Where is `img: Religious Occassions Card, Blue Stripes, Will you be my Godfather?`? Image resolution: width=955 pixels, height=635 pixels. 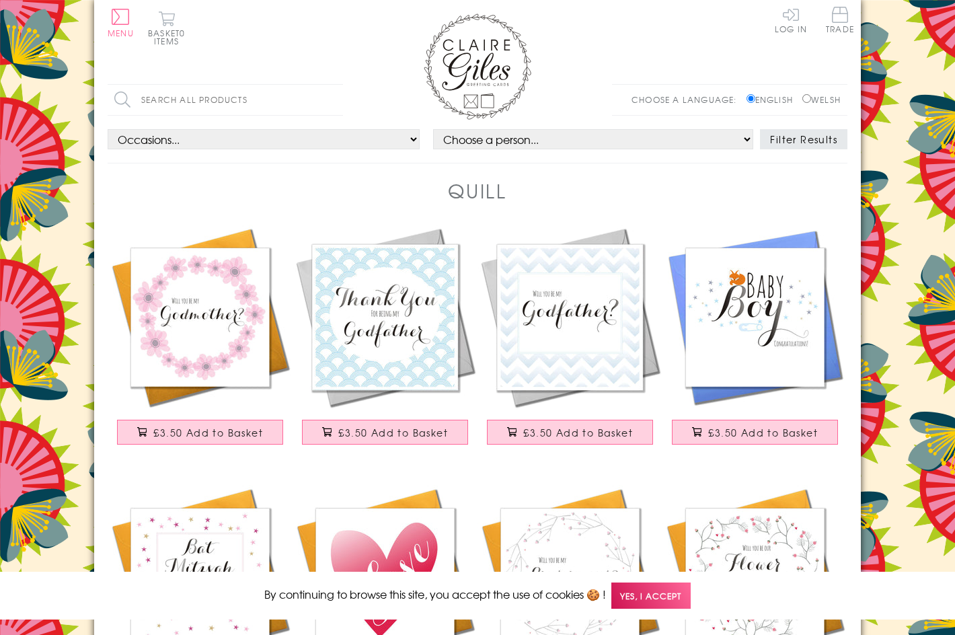 img: Religious Occassions Card, Blue Stripes, Will you be my Godfather? is located at coordinates (570, 317).